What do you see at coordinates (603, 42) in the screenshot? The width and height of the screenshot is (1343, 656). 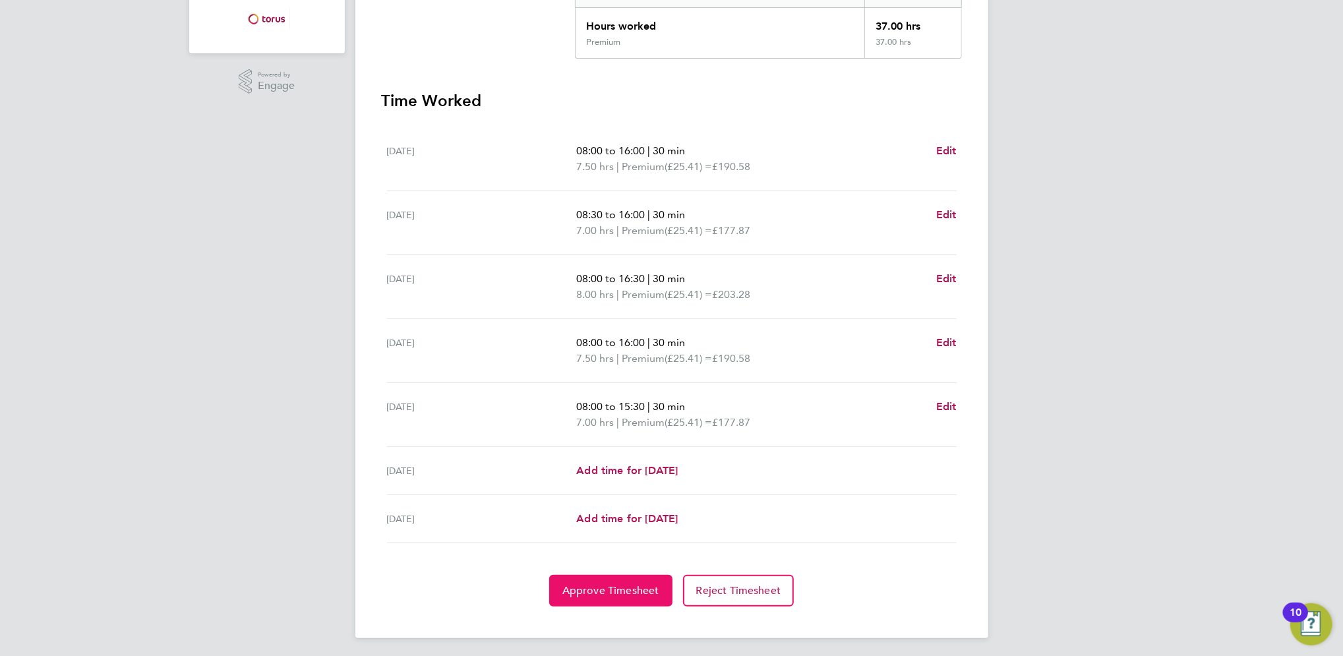 I see `div: Premium` at bounding box center [603, 42].